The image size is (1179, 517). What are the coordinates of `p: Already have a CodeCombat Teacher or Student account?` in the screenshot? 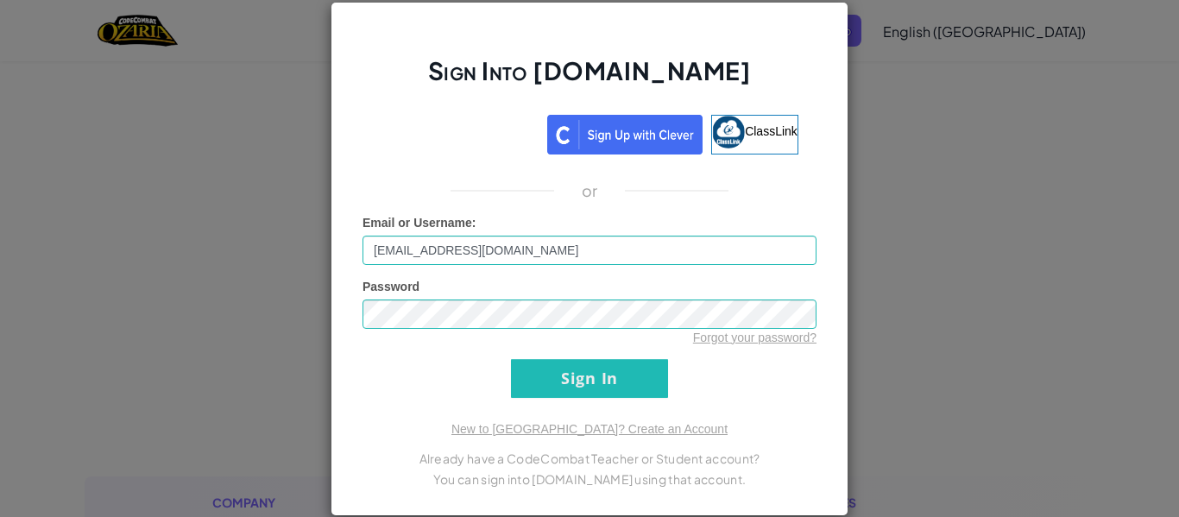 It's located at (589, 458).